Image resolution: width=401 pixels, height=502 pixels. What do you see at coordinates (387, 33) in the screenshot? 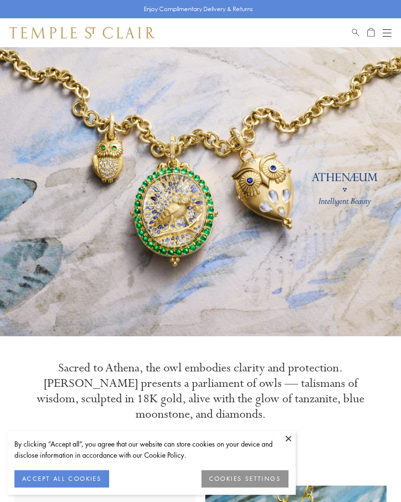
I see `button: Open navigation` at bounding box center [387, 33].